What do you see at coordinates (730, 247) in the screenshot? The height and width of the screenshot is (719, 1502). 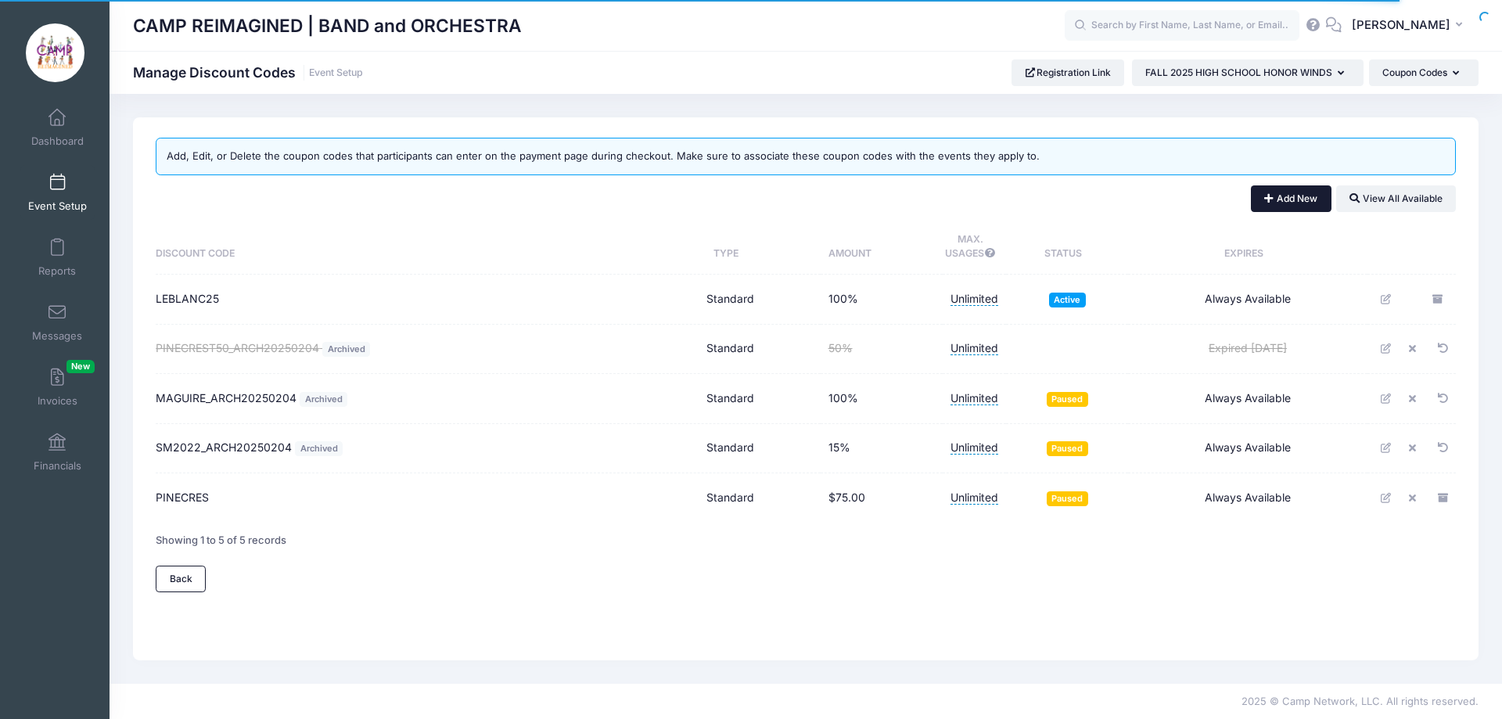 I see `th: Type` at bounding box center [730, 247].